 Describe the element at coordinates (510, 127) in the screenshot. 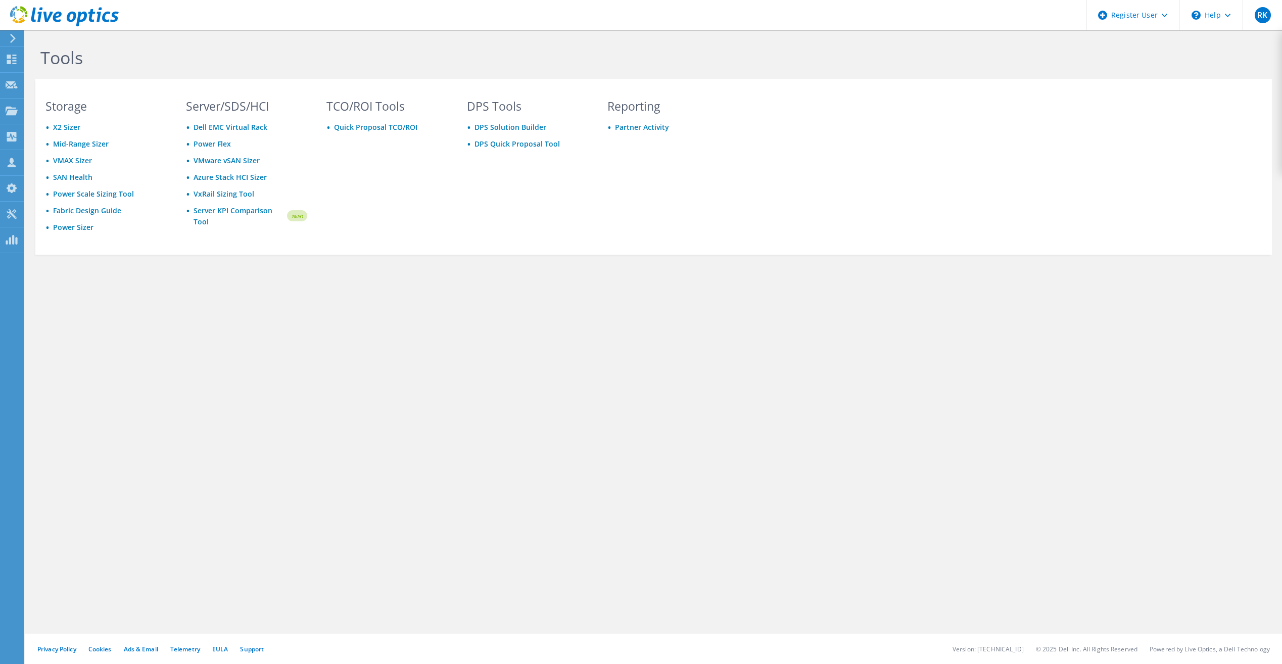

I see `a: DPS Solution Builder` at that location.